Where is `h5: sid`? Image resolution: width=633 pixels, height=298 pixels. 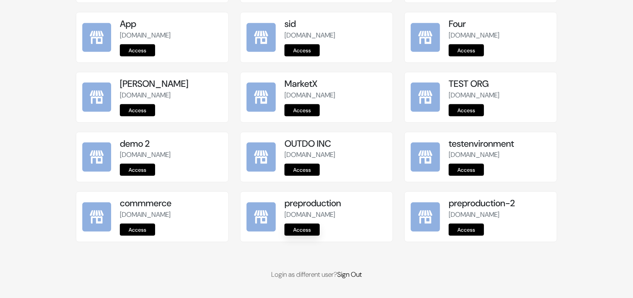 h5: sid is located at coordinates (335, 24).